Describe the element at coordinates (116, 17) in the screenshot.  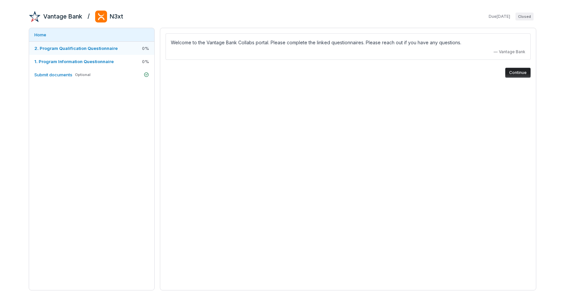
I see `h2: N3xt` at that location.